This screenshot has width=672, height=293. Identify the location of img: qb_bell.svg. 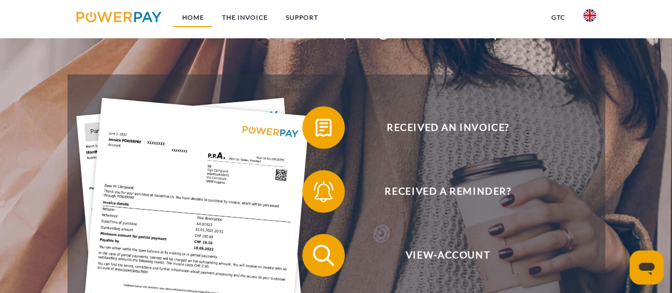
(323, 191).